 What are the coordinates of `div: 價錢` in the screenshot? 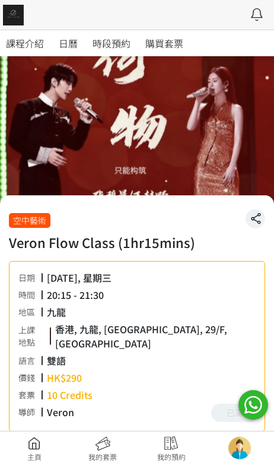 It's located at (30, 378).